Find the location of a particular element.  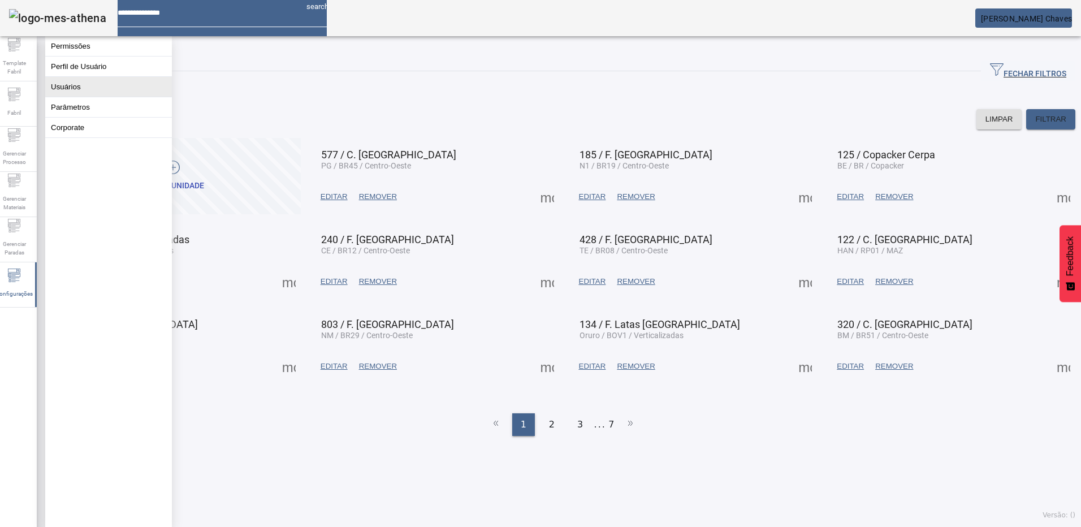

span: PG / BR45 / Centro-Oeste is located at coordinates (366, 166).